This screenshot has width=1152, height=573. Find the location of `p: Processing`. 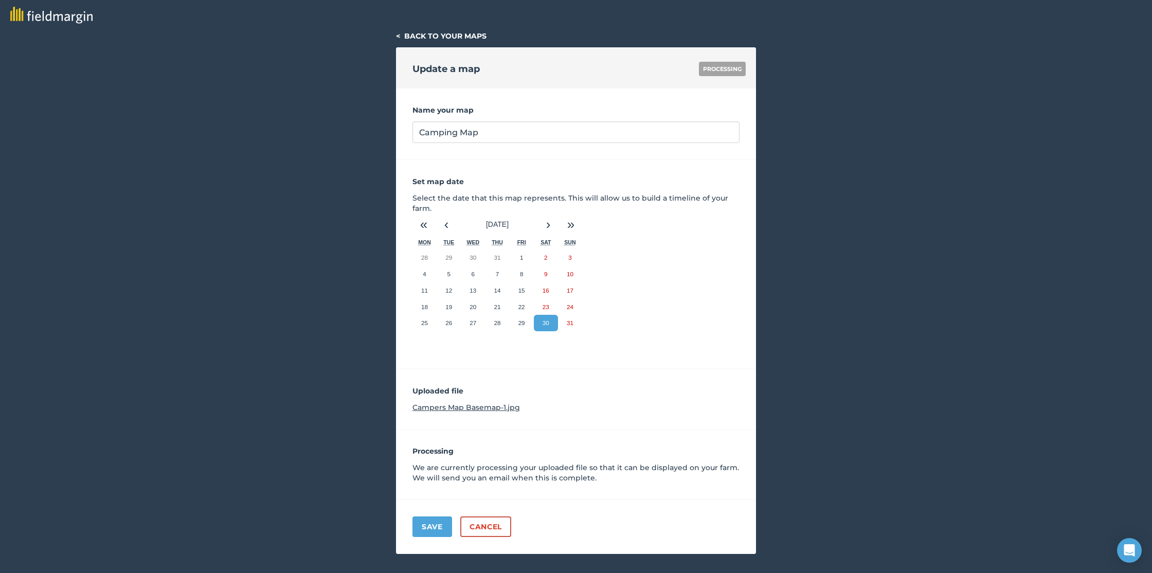

p: Processing is located at coordinates (576, 451).